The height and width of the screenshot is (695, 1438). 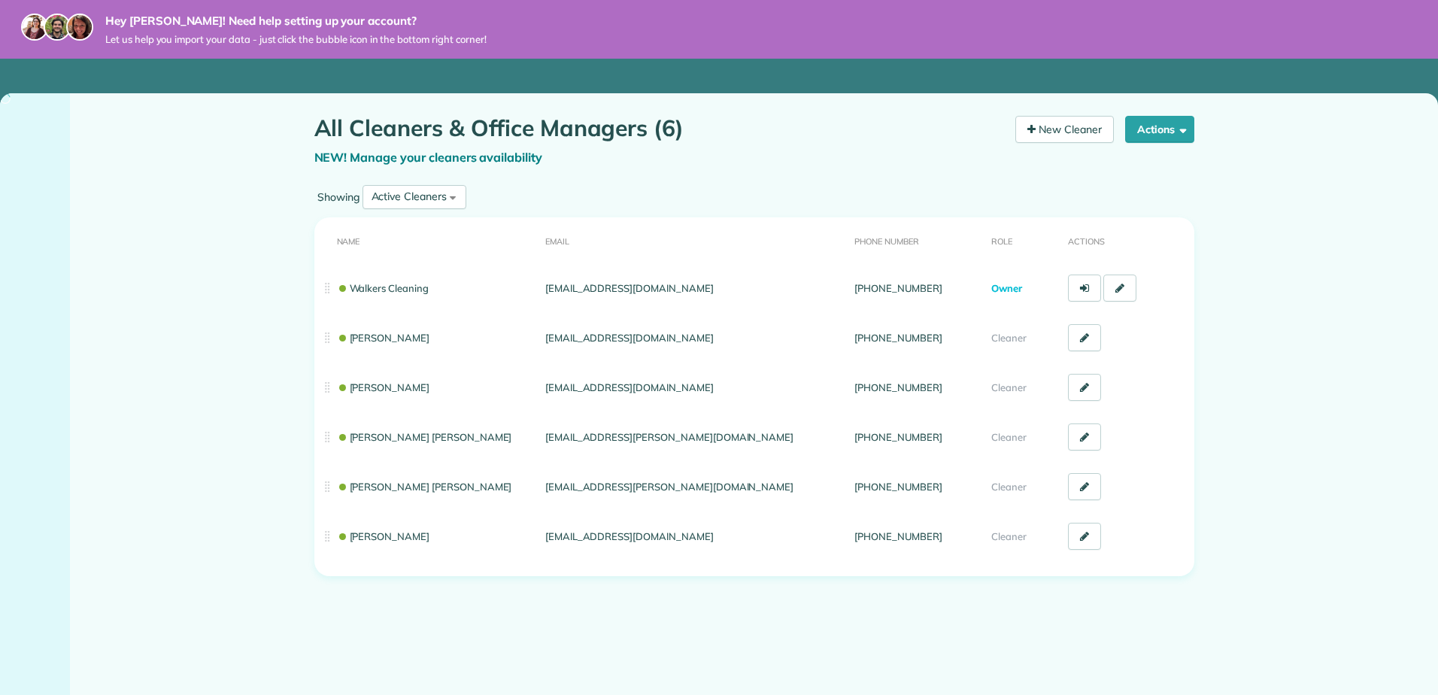 I want to click on img: michelle-19f622bdf1676172e81f8f8fba1fb50e276960ebfe0243fe18214015130c80e4.jpg, so click(x=80, y=27).